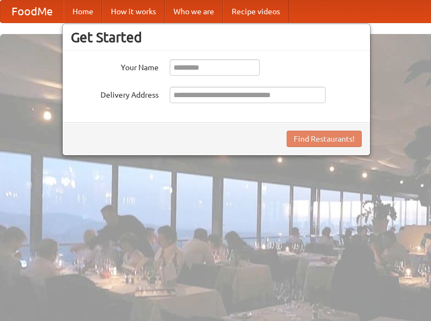 Image resolution: width=431 pixels, height=321 pixels. What do you see at coordinates (115, 93) in the screenshot?
I see `label: Delivery Address` at bounding box center [115, 93].